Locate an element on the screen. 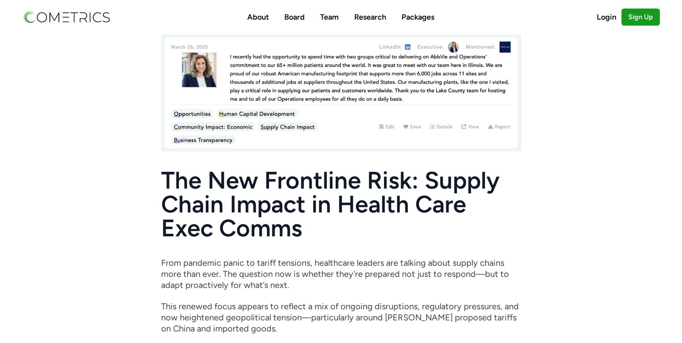  a: Team is located at coordinates (329, 17).